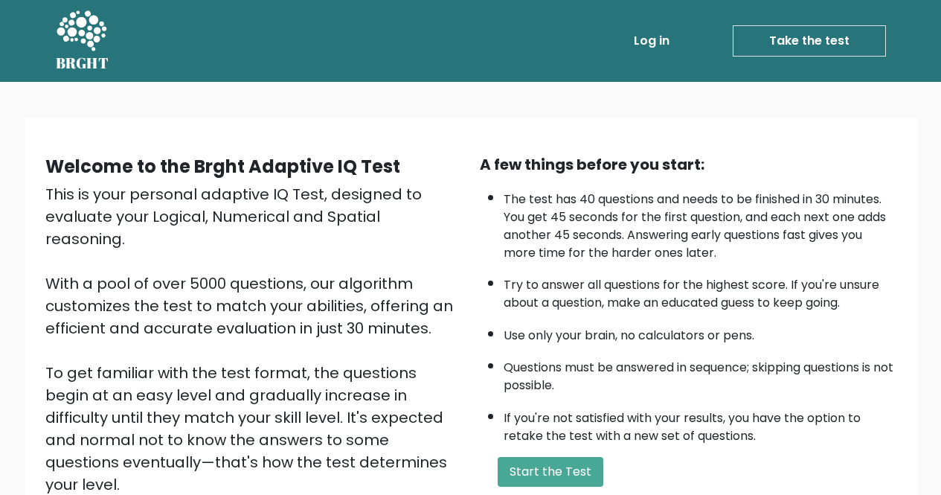 This screenshot has height=495, width=941. I want to click on a: Log in, so click(652, 41).